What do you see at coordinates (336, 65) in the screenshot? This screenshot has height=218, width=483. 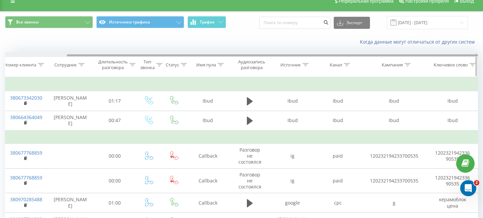 I see `div: Канал` at bounding box center [336, 65].